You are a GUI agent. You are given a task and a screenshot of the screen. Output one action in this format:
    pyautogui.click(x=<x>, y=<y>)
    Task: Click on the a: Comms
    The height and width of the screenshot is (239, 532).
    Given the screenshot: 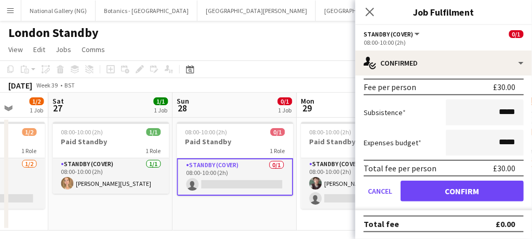 What is the action you would take?
    pyautogui.click(x=93, y=49)
    